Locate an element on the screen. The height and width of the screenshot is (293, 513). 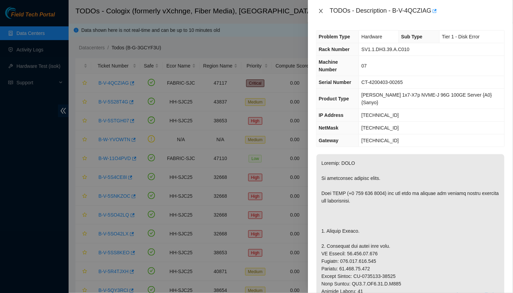
span: NetMask is located at coordinates (329, 128).